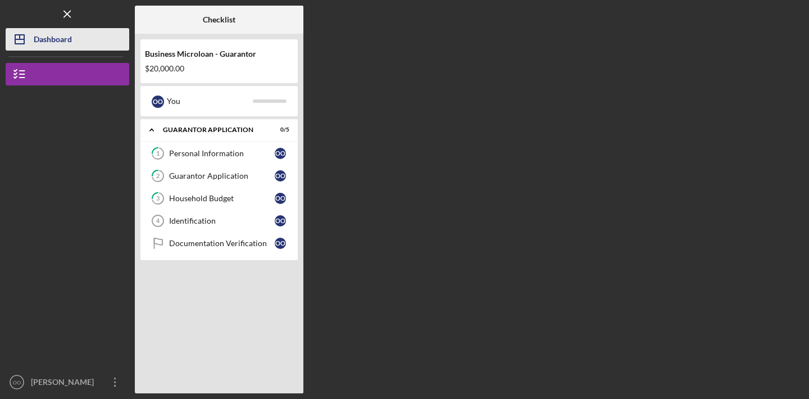 This screenshot has height=399, width=809. What do you see at coordinates (219, 243) in the screenshot?
I see `a: Documentation VerificationOO` at bounding box center [219, 243].